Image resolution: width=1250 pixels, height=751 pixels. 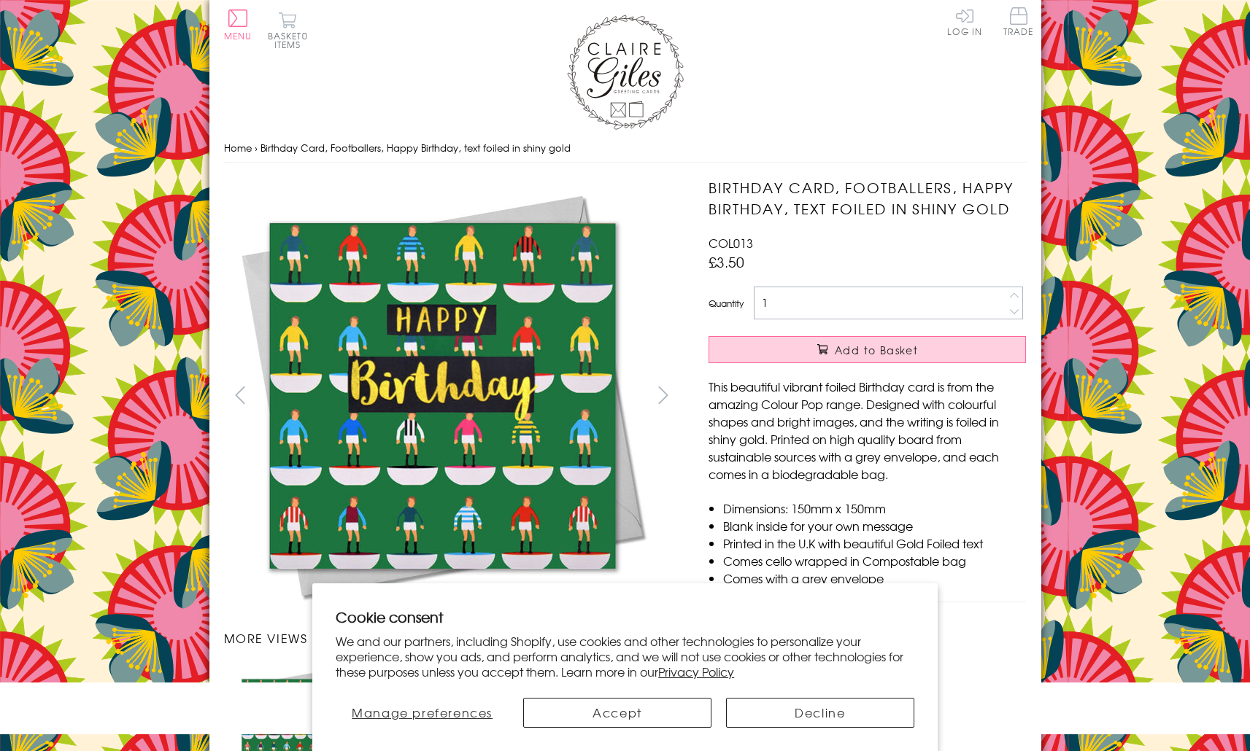 What do you see at coordinates (1018, 21) in the screenshot?
I see `span: Trade` at bounding box center [1018, 21].